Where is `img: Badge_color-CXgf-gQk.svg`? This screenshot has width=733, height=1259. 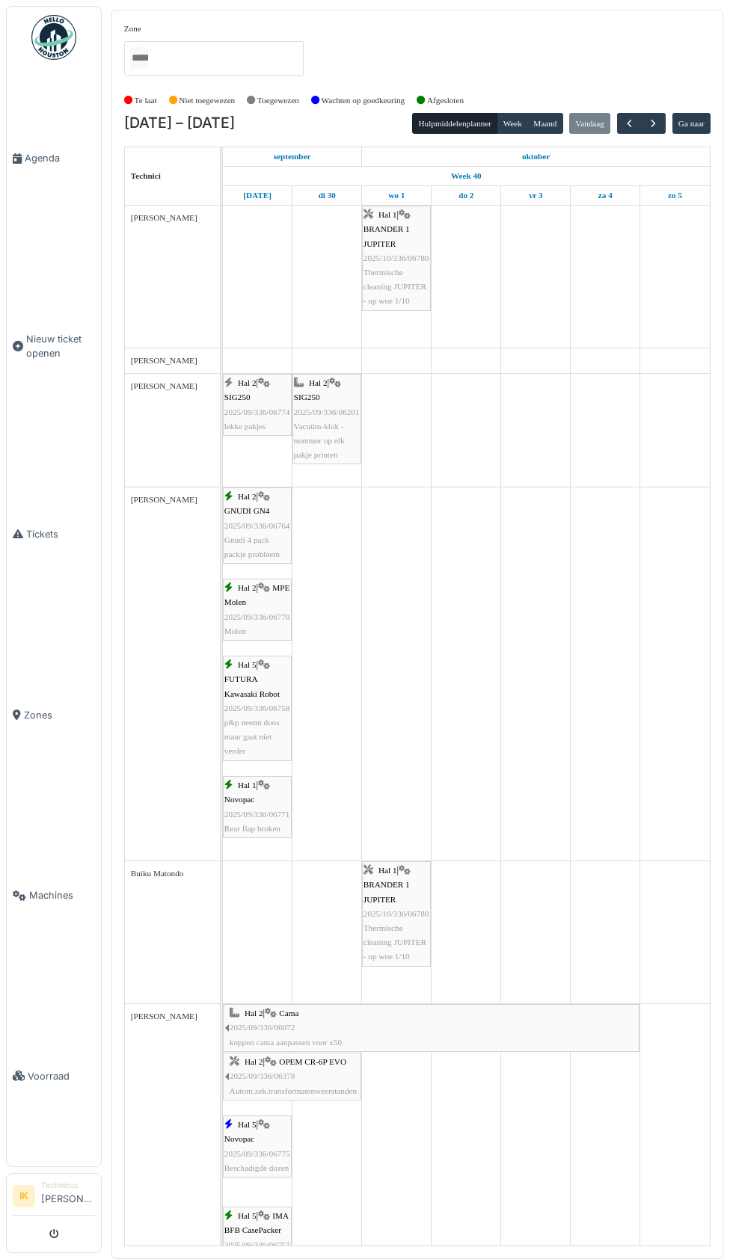 img: Badge_color-CXgf-gQk.svg is located at coordinates (54, 37).